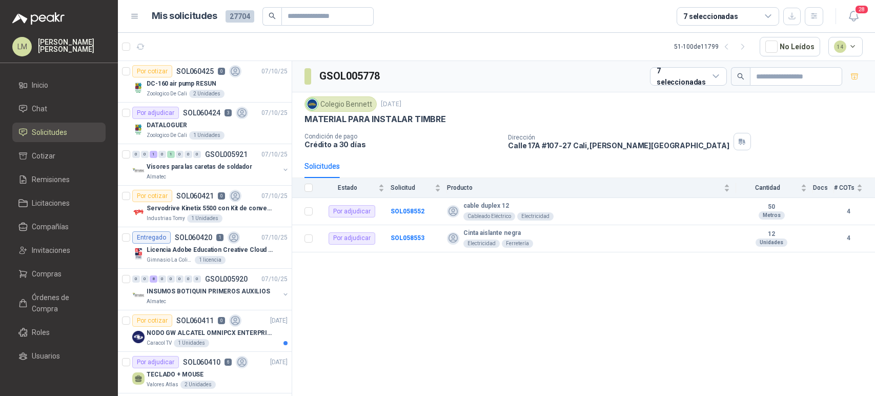 The image size is (875, 396). What do you see at coordinates (711, 16) in the screenshot?
I see `div: 7 seleccionadas` at bounding box center [711, 16].